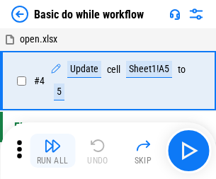 This screenshot has height=179, width=216. I want to click on span: # 4, so click(39, 81).